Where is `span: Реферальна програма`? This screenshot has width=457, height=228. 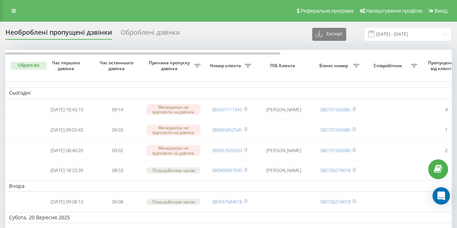
span: Реферальна програма is located at coordinates (327, 11).